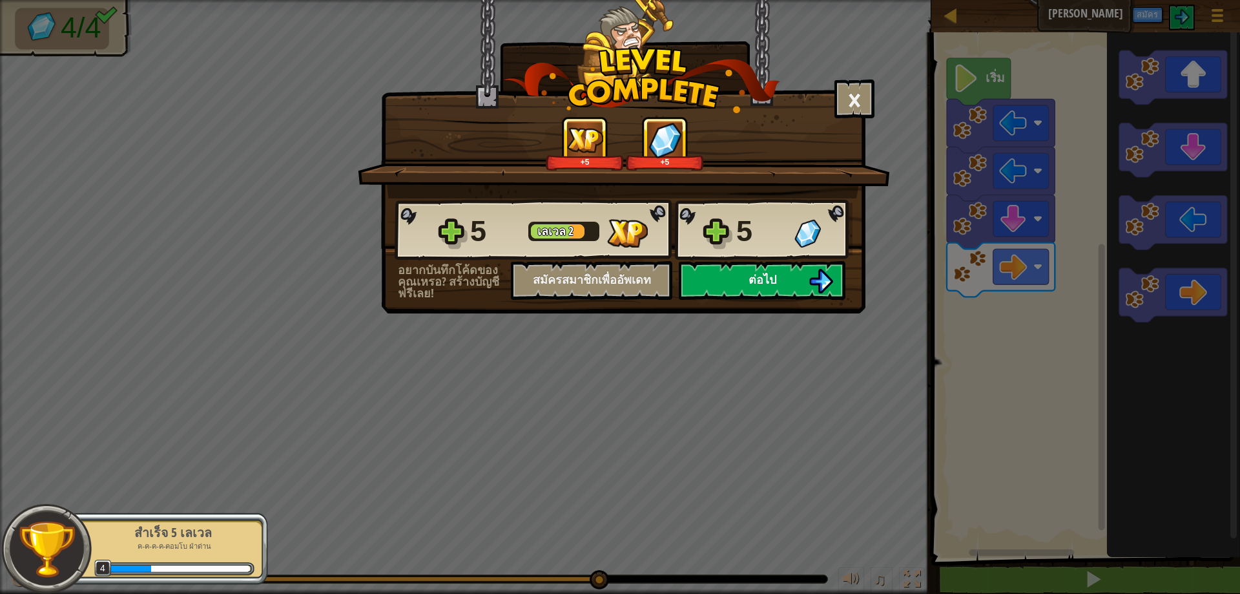  What do you see at coordinates (47, 548) in the screenshot?
I see `img: trophy.png` at bounding box center [47, 548].